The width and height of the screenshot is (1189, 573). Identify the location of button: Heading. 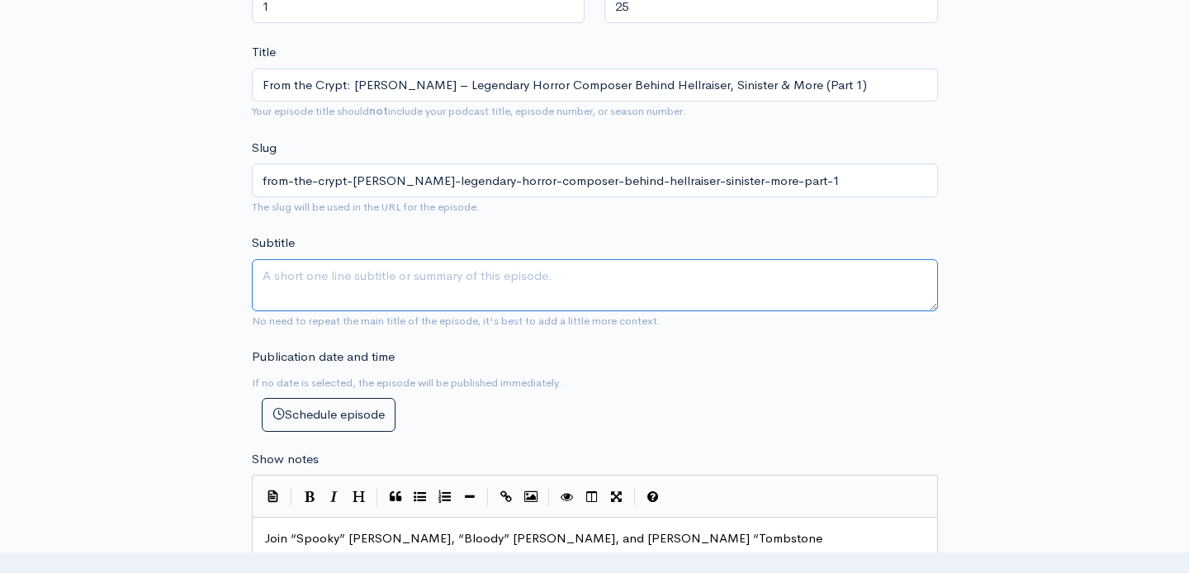
(359, 497).